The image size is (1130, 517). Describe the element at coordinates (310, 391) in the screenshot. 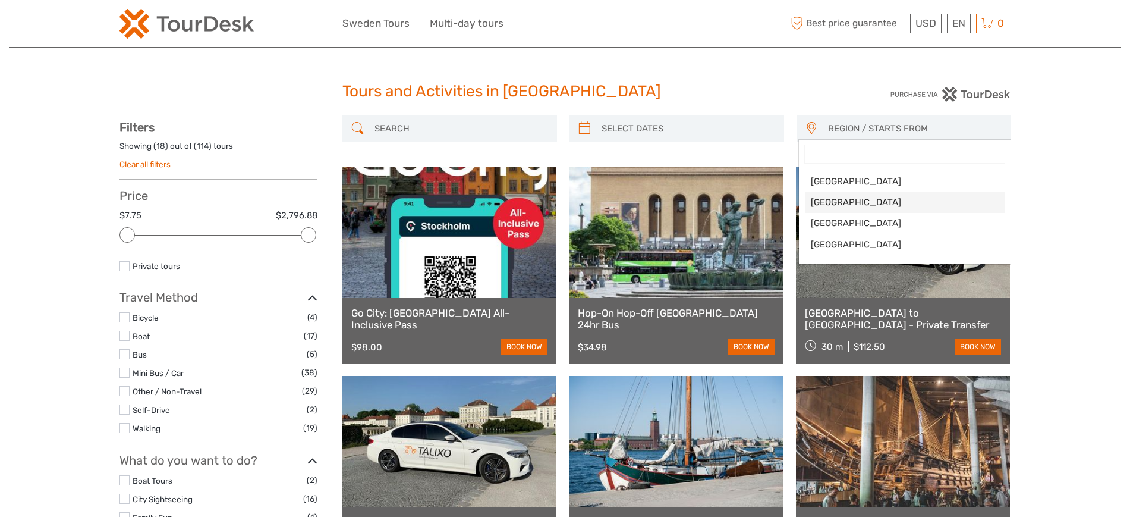

I see `span: (29)` at that location.